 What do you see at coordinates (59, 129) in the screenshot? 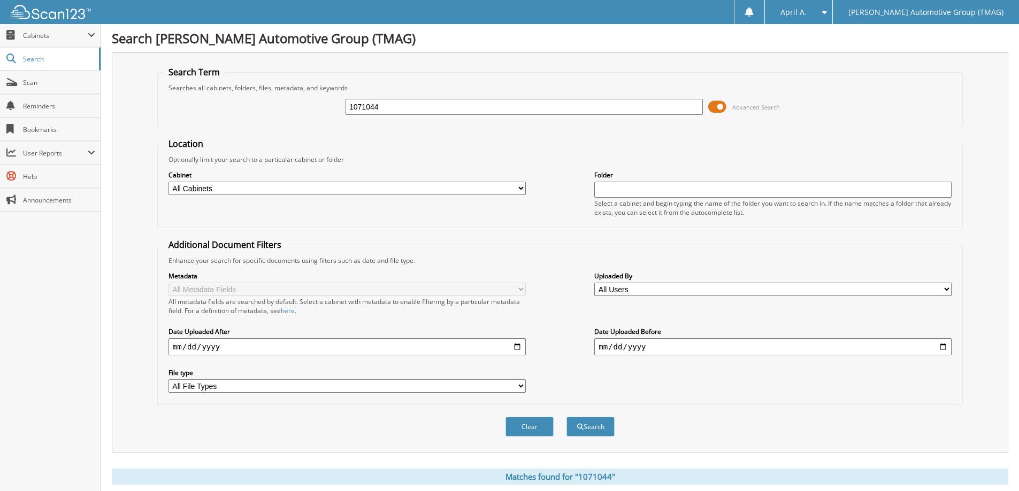
I see `span: Bookmarks` at bounding box center [59, 129].